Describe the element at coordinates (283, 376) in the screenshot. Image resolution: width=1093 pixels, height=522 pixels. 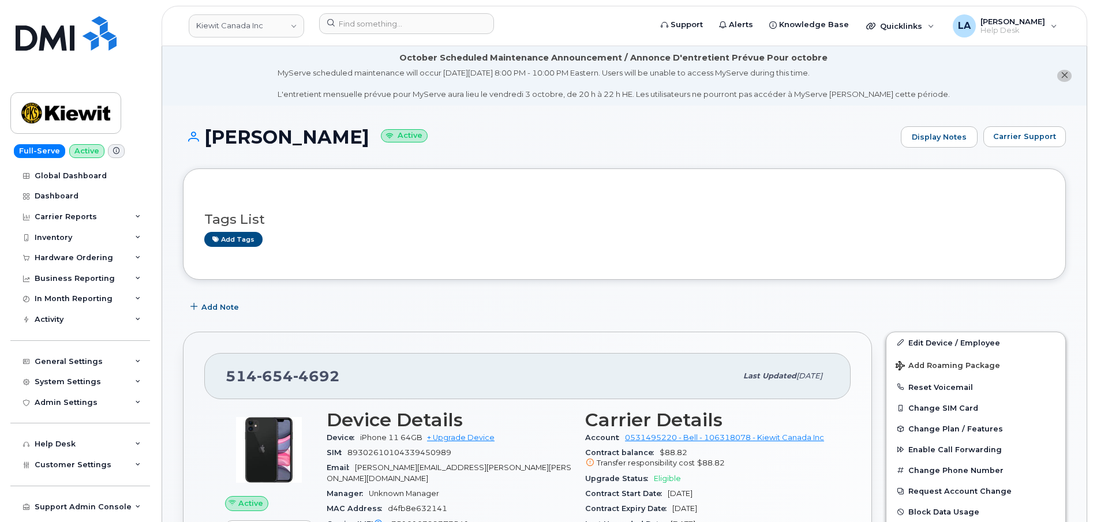
I see `span: 514` at that location.